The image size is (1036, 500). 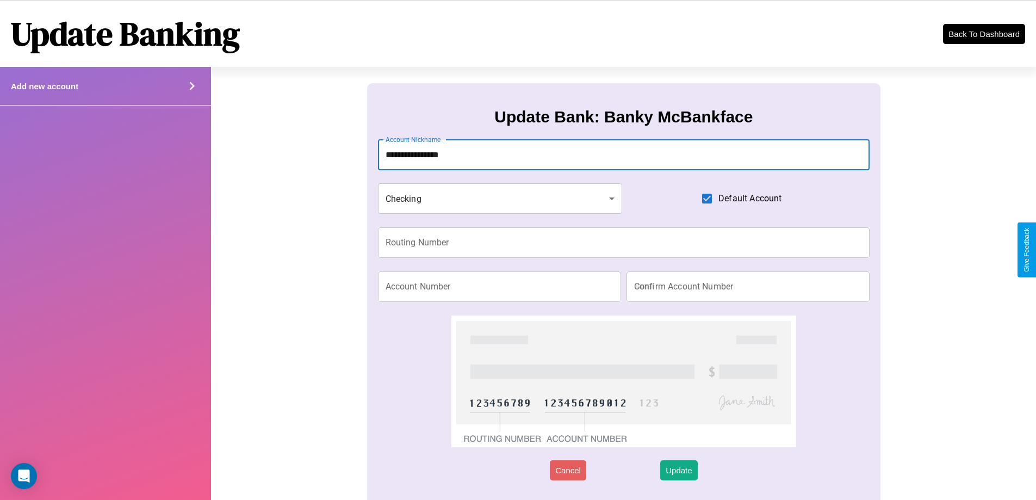 I want to click on div: Open Intercom Messenger, so click(x=24, y=476).